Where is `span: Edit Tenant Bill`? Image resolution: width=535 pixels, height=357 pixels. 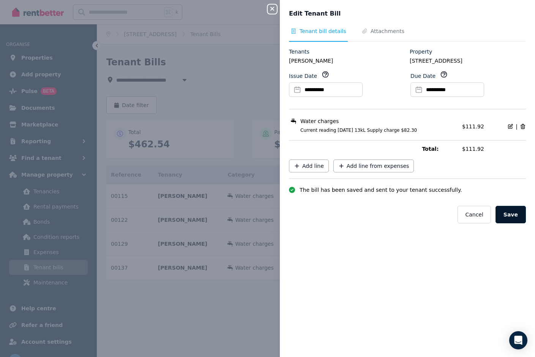 span: Edit Tenant Bill is located at coordinates (315, 14).